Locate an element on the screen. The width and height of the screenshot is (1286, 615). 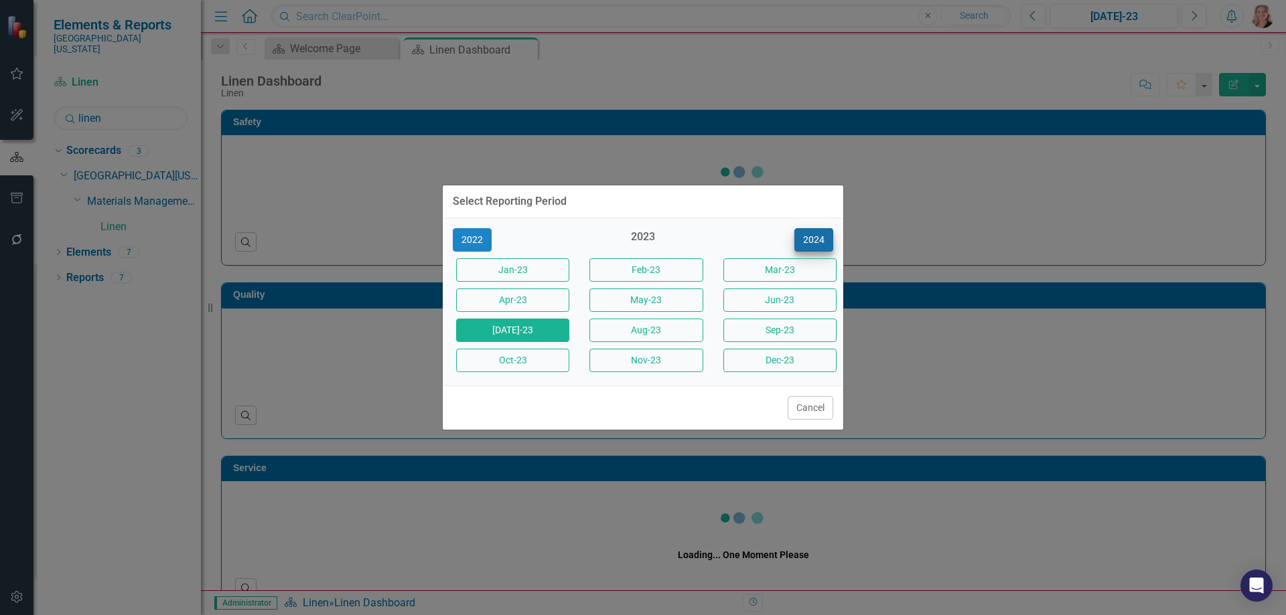
div: 2023 is located at coordinates (642, 240).